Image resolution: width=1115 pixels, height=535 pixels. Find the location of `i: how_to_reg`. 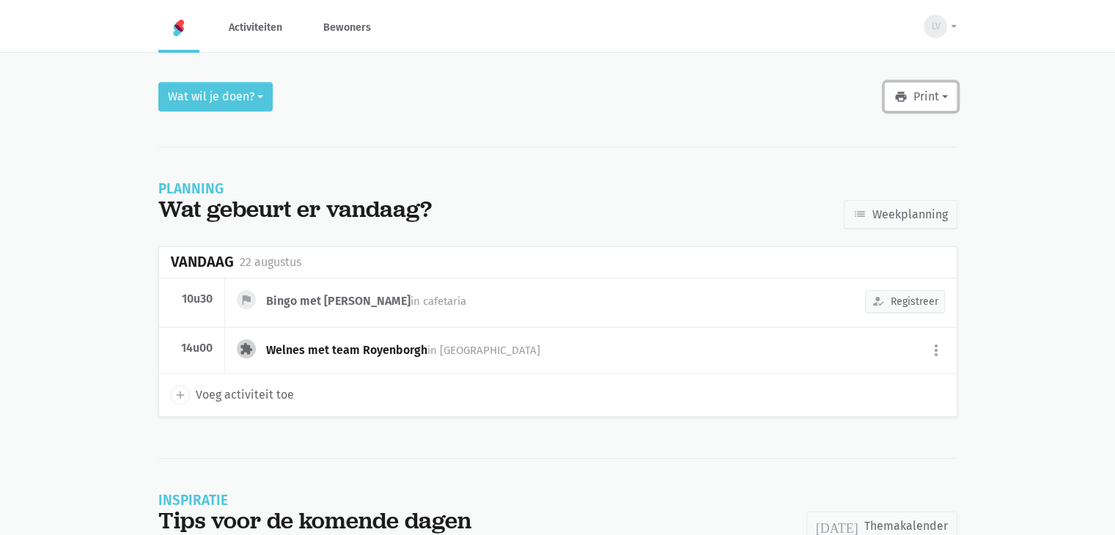

i: how_to_reg is located at coordinates (878, 301).